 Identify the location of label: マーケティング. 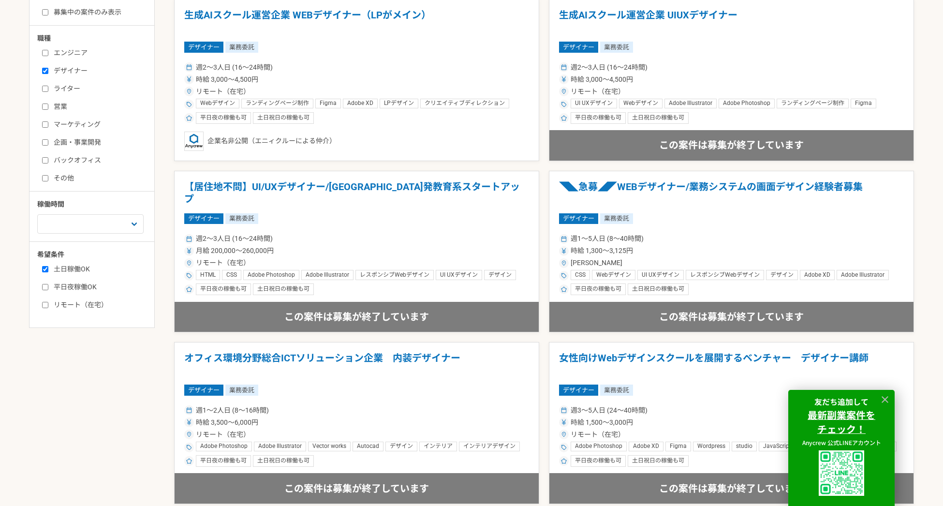
(98, 124).